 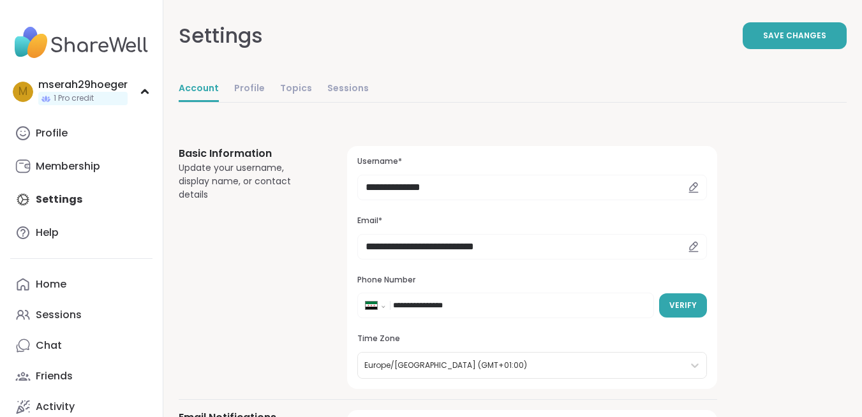 What do you see at coordinates (81, 43) in the screenshot?
I see `img: ShareWell Nav Logo` at bounding box center [81, 43].